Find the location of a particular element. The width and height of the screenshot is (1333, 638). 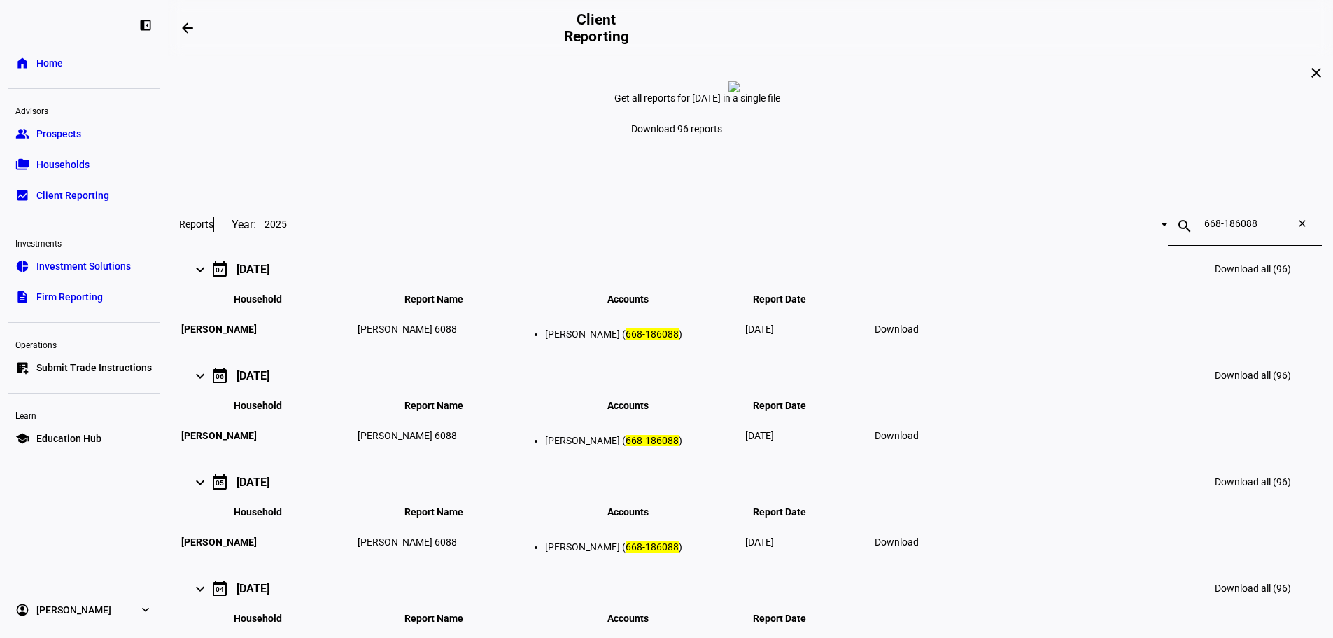

div: 04 is located at coordinates (220, 589).